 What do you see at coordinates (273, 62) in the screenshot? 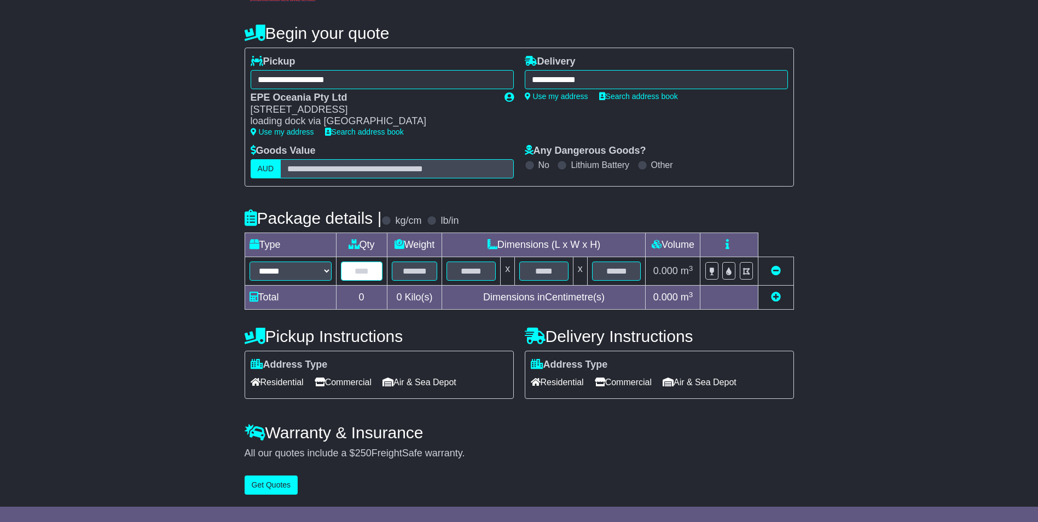
I see `label: Pickup` at bounding box center [273, 62].